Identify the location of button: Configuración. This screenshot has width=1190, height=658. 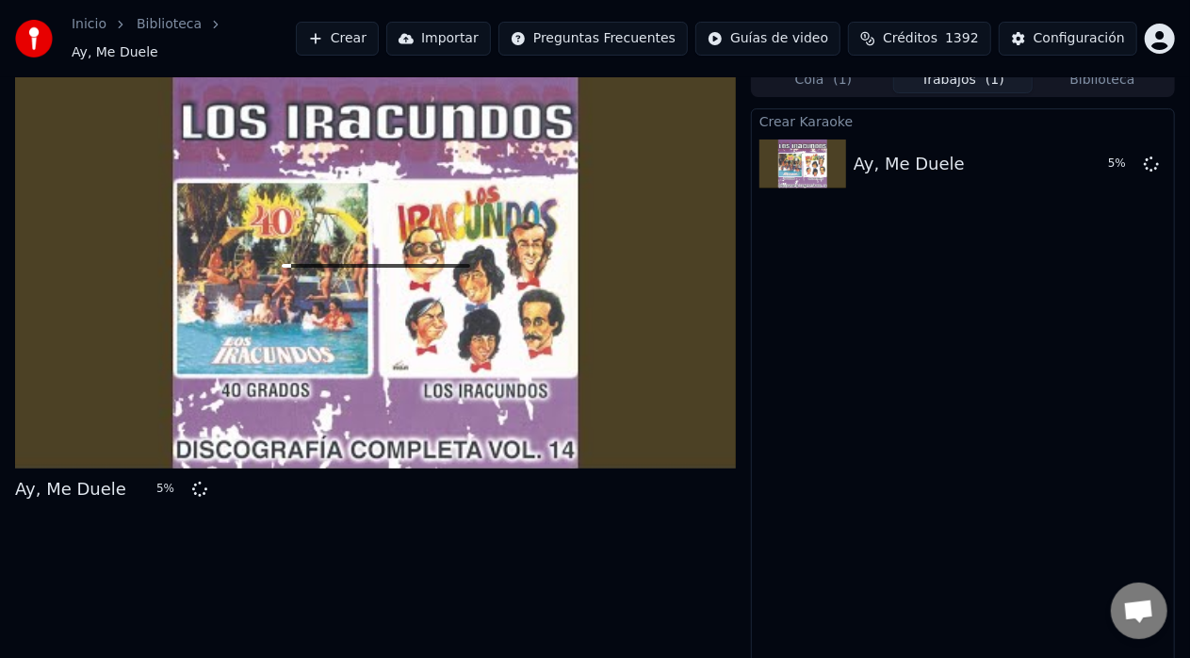
(1067, 39).